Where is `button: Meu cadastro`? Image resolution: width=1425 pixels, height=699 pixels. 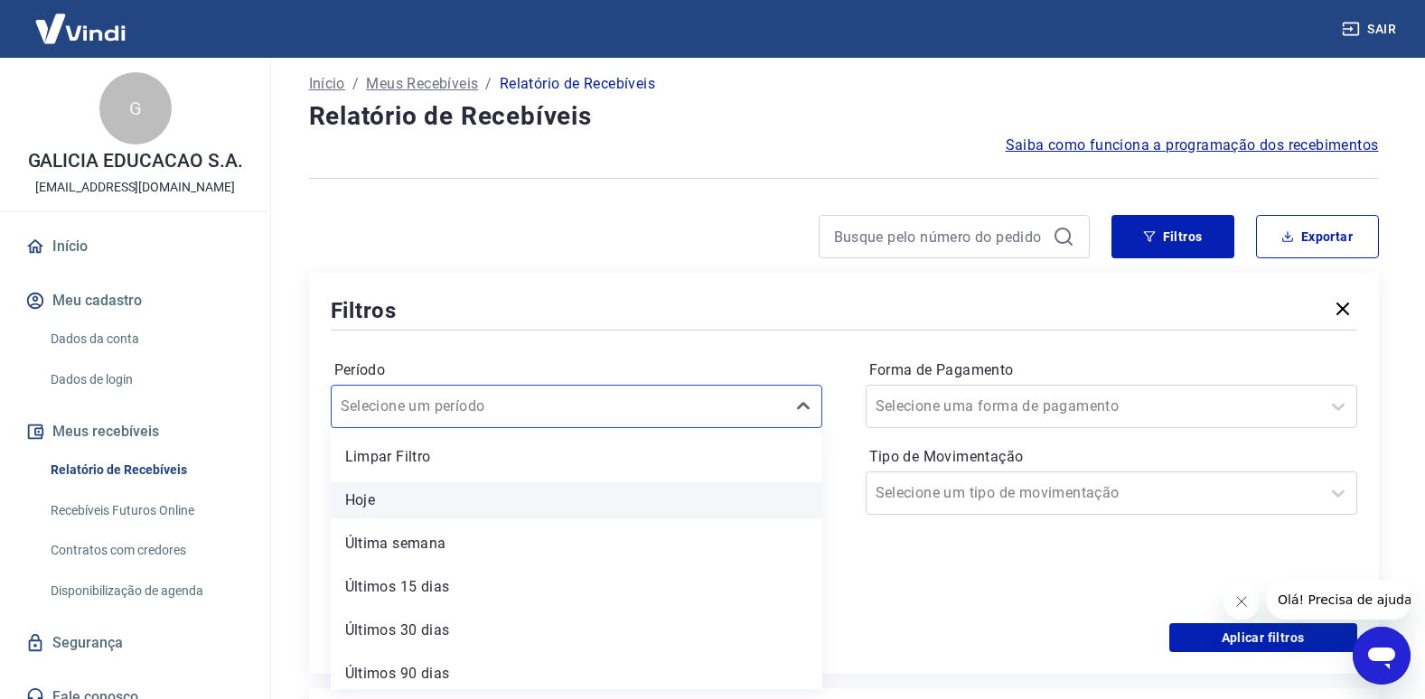
button: Meu cadastro is located at coordinates (135, 301).